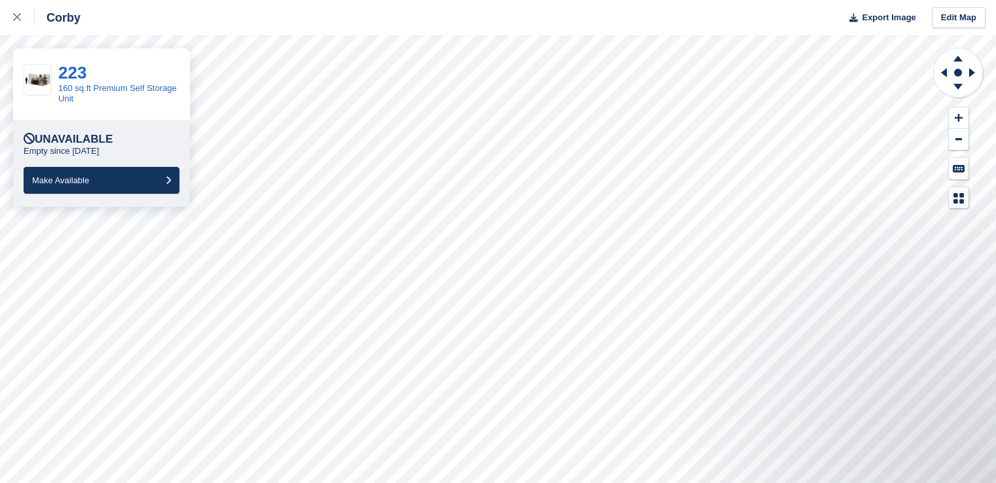  What do you see at coordinates (879, 18) in the screenshot?
I see `button: Export Image` at bounding box center [879, 18].